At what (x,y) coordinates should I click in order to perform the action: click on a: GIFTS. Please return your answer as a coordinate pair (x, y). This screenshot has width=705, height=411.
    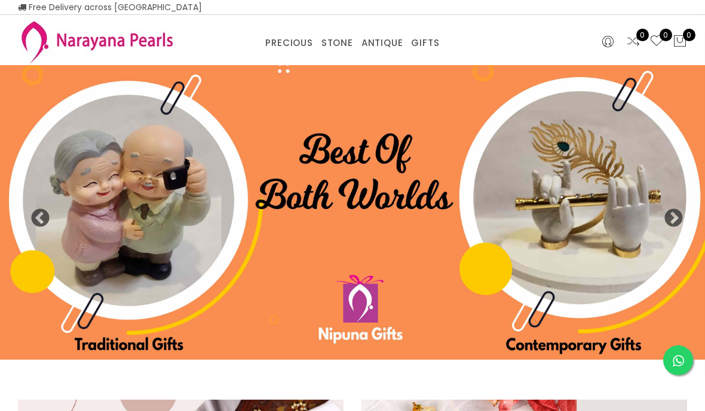
    Looking at the image, I should click on (425, 43).